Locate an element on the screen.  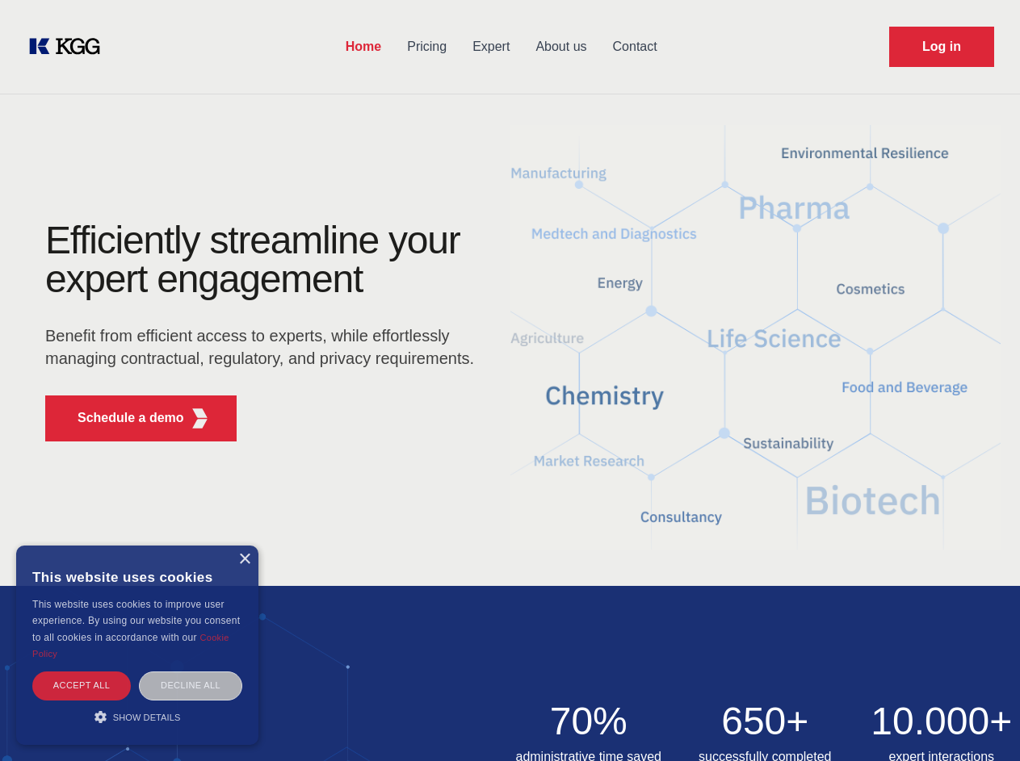
span: This website uses cookies to improve user experience. By using our website you consent to all coo... is located at coordinates (136, 621).